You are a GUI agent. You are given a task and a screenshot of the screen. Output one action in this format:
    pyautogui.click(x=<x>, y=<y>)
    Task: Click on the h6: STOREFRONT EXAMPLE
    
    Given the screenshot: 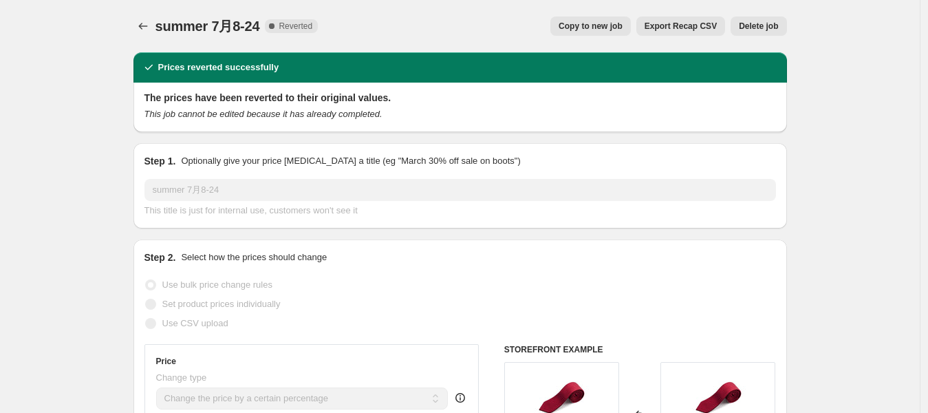 What is the action you would take?
    pyautogui.click(x=640, y=350)
    